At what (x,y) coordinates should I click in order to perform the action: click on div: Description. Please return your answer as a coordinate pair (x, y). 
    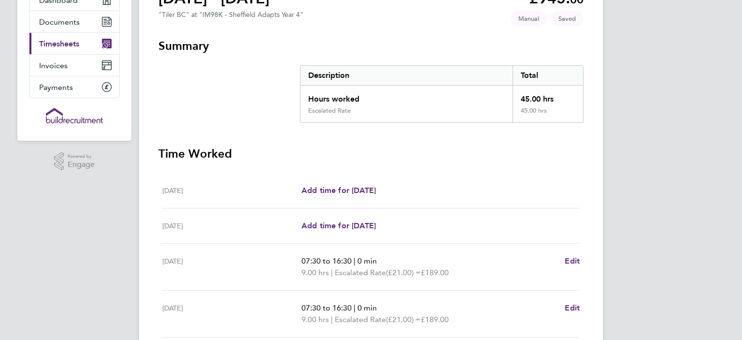
    Looking at the image, I should click on (406, 75).